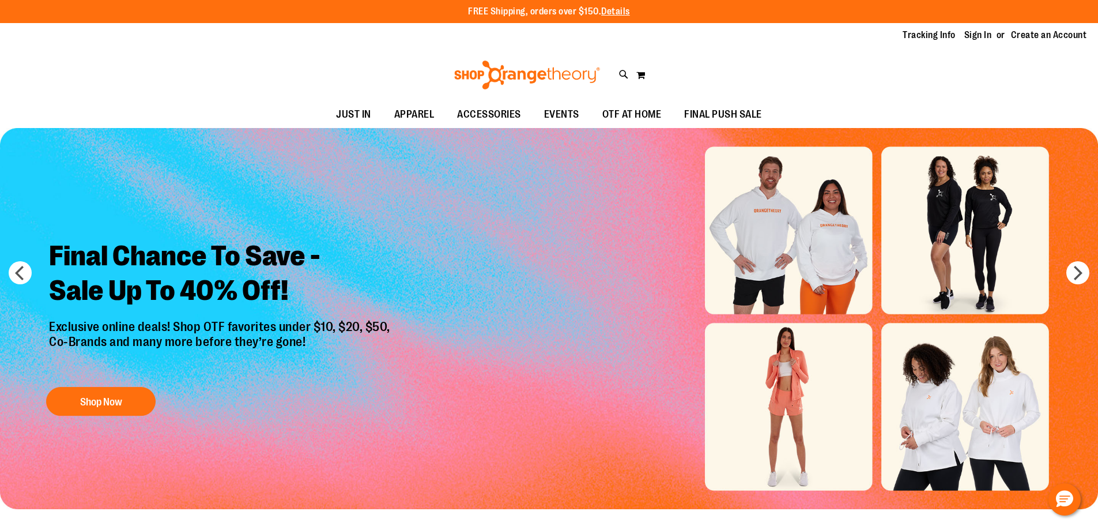 This screenshot has width=1098, height=530. Describe the element at coordinates (489, 115) in the screenshot. I see `a: ACCESSORIES` at that location.